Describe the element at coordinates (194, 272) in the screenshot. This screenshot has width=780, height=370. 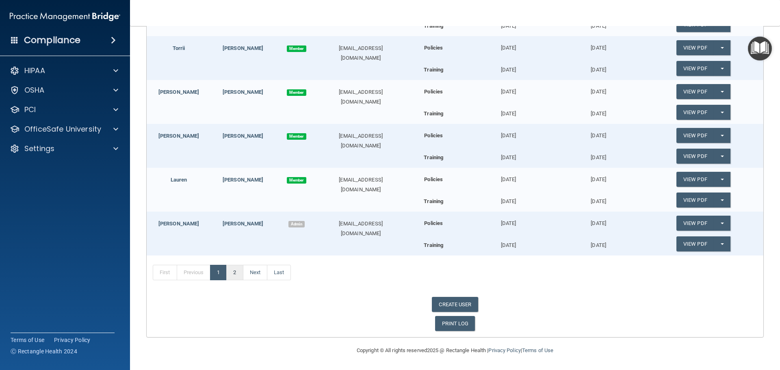
I see `a: Previous` at that location.